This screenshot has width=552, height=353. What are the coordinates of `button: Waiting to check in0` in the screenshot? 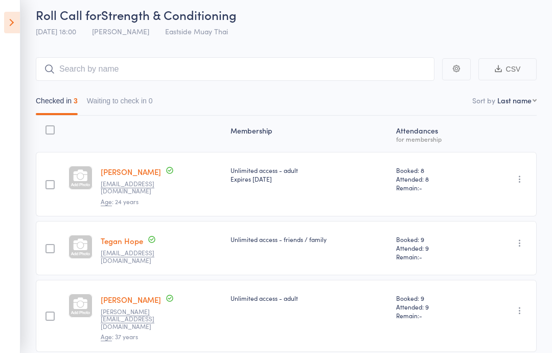 It's located at (120, 103).